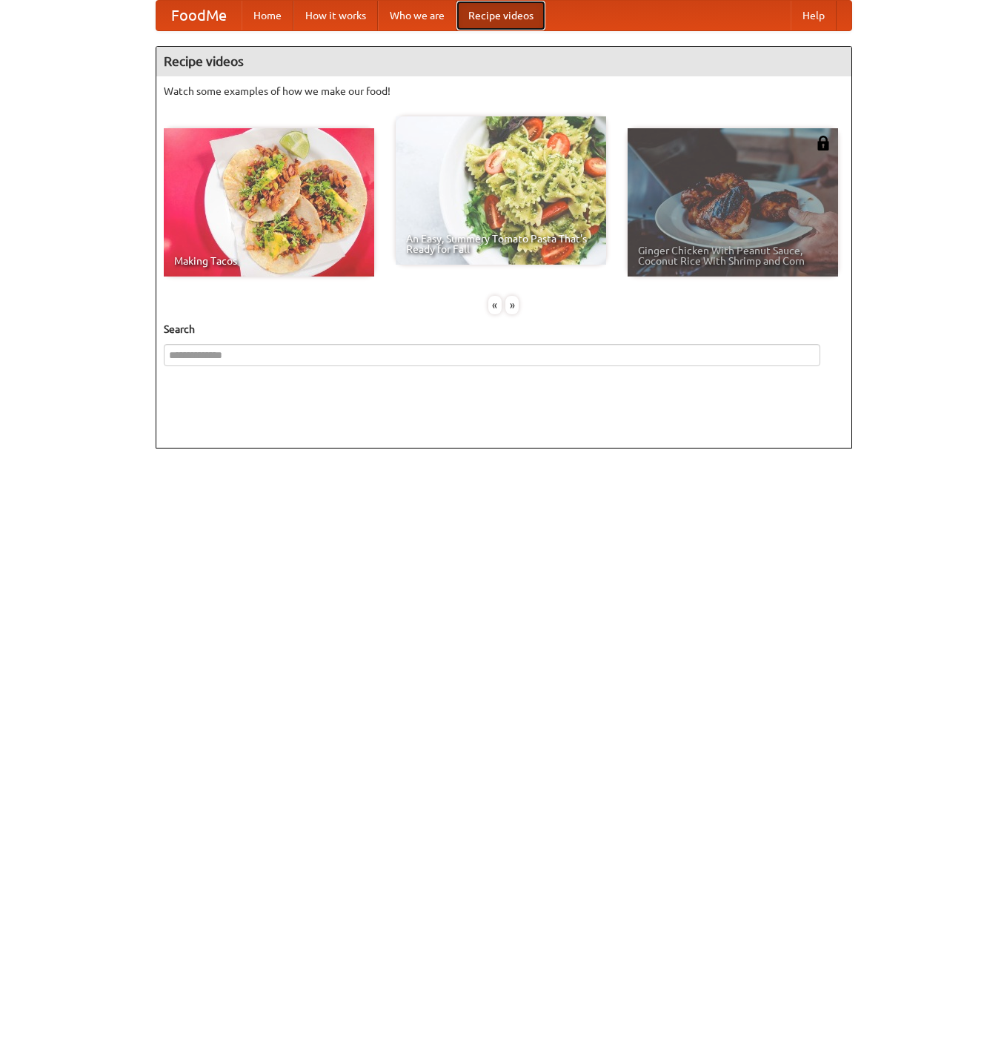 The height and width of the screenshot is (1049, 1007). What do you see at coordinates (814, 16) in the screenshot?
I see `a: Help` at bounding box center [814, 16].